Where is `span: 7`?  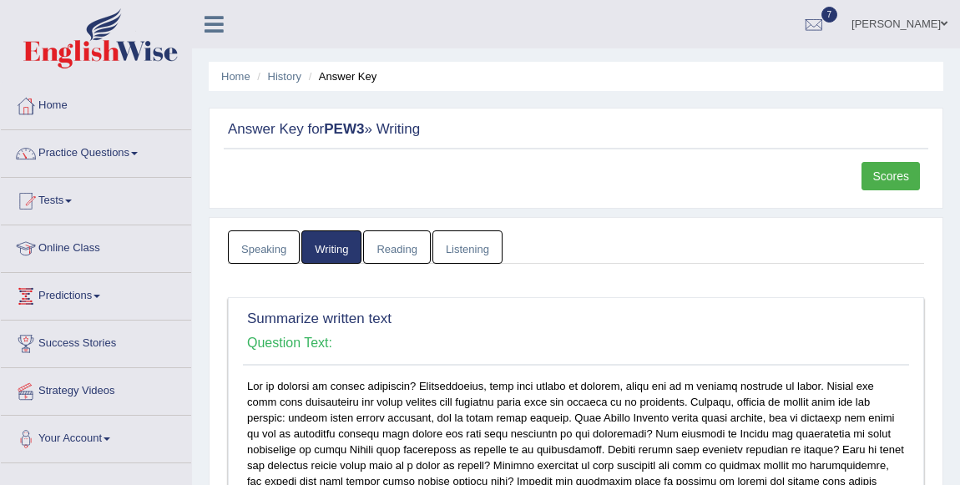 span: 7 is located at coordinates (829, 14).